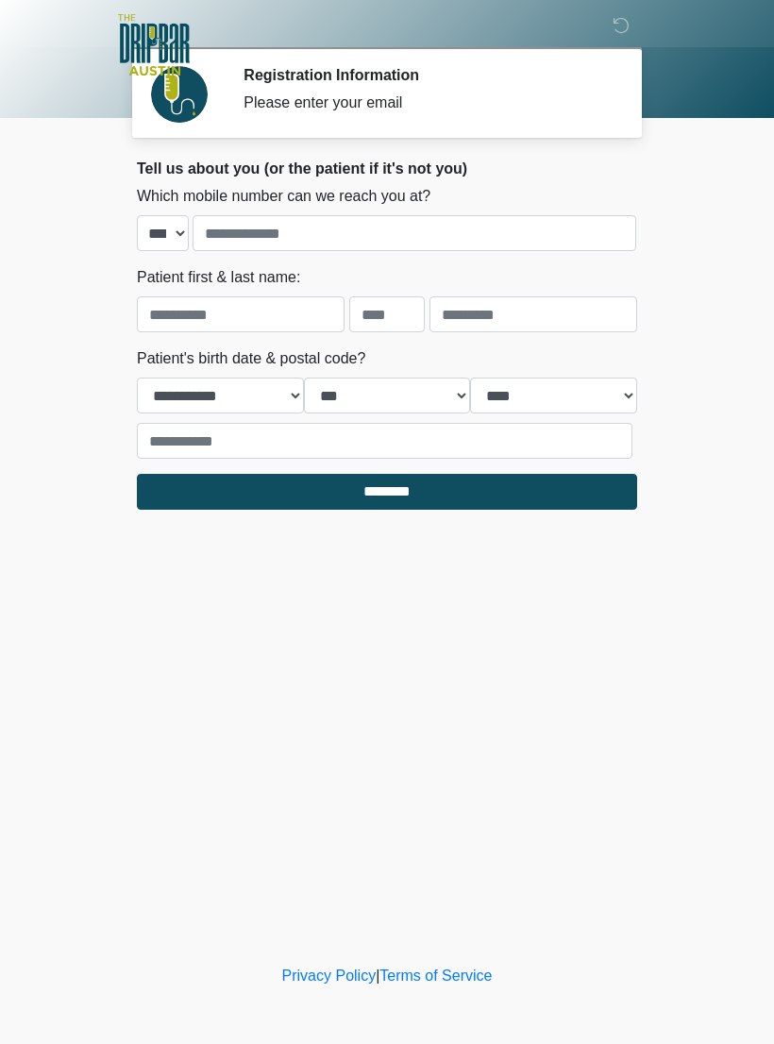  Describe the element at coordinates (251, 359) in the screenshot. I see `label: Patient's birth date & postal code?` at that location.